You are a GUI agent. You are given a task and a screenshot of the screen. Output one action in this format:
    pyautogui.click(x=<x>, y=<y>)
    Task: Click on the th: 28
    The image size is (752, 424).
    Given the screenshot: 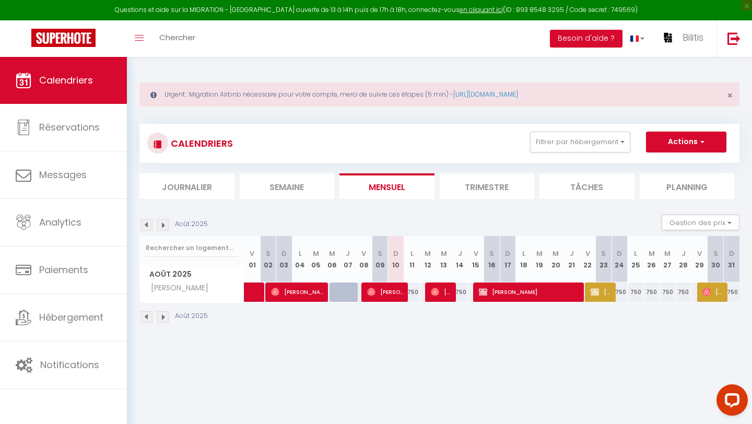 What is the action you would take?
    pyautogui.click(x=683, y=259)
    